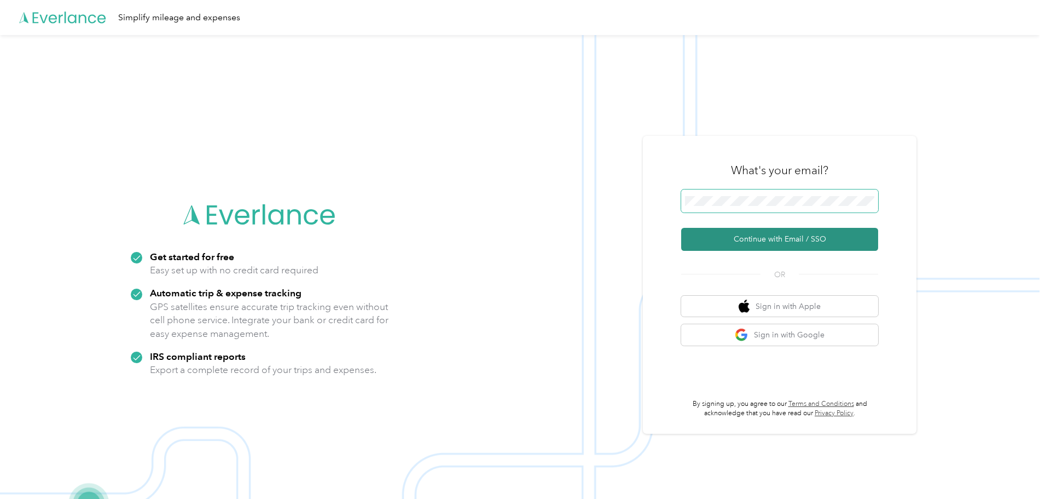  I want to click on a: Privacy Policy, so click(834, 413).